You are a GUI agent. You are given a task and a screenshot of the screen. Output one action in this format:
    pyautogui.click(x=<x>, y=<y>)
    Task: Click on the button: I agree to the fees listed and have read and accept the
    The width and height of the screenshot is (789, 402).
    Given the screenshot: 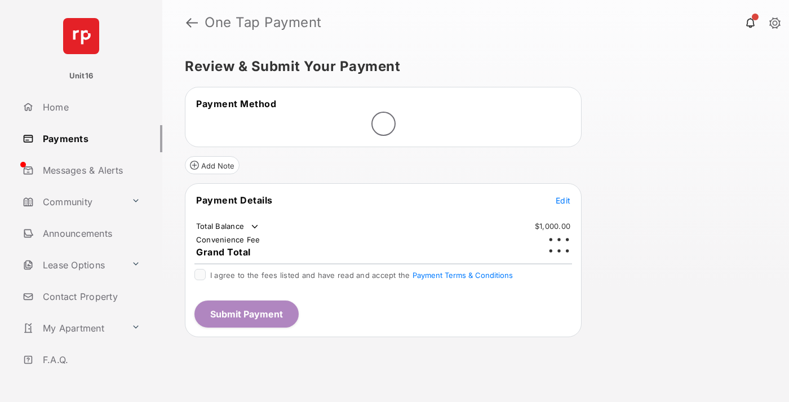 What is the action you would take?
    pyautogui.click(x=462, y=275)
    